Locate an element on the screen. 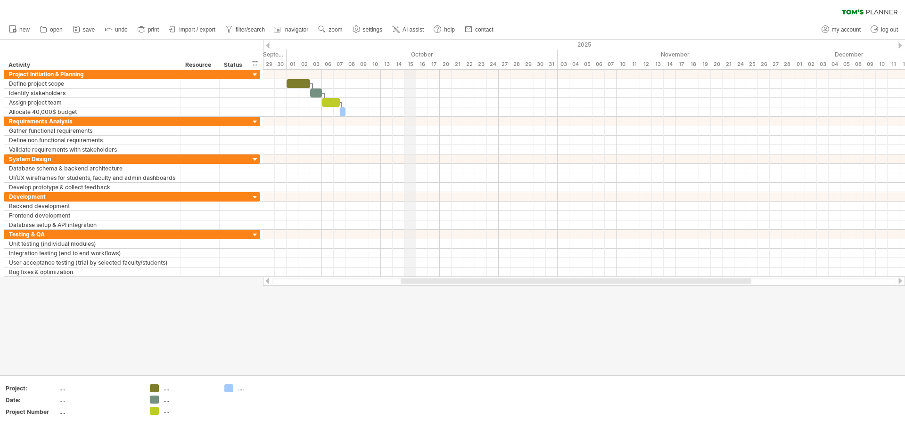  a: AI assist is located at coordinates (408, 30).